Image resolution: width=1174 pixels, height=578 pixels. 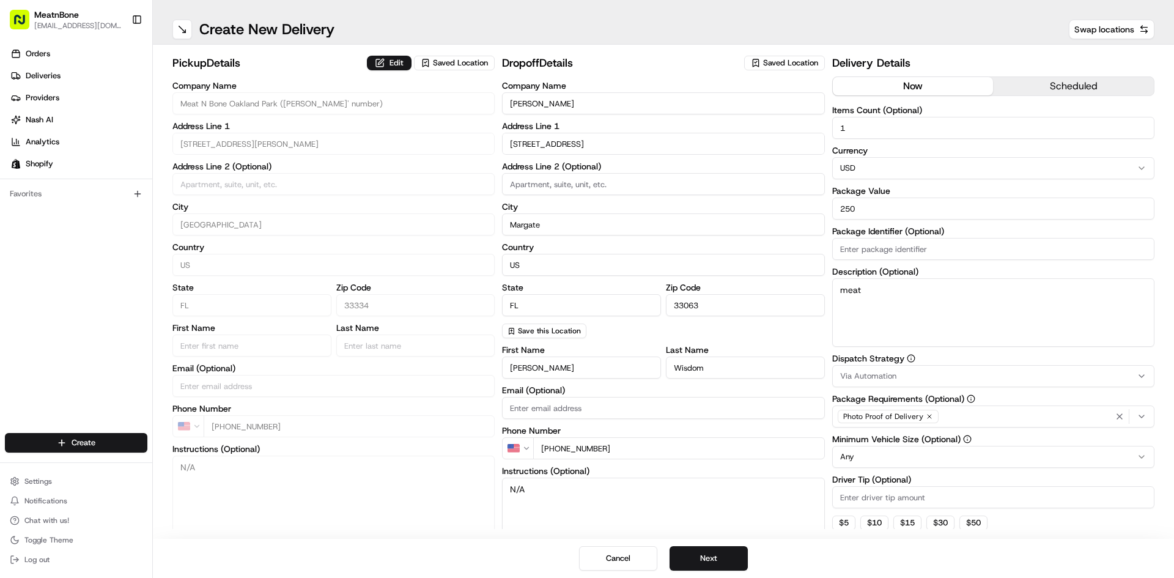 I want to click on input: Enter address, so click(x=663, y=144).